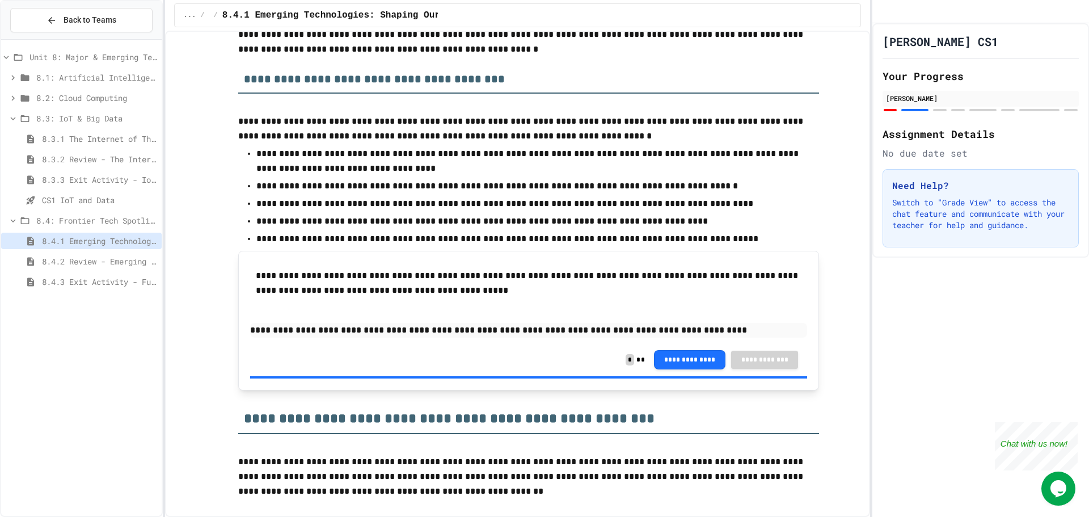  I want to click on span: CS1 IoT and Data, so click(99, 200).